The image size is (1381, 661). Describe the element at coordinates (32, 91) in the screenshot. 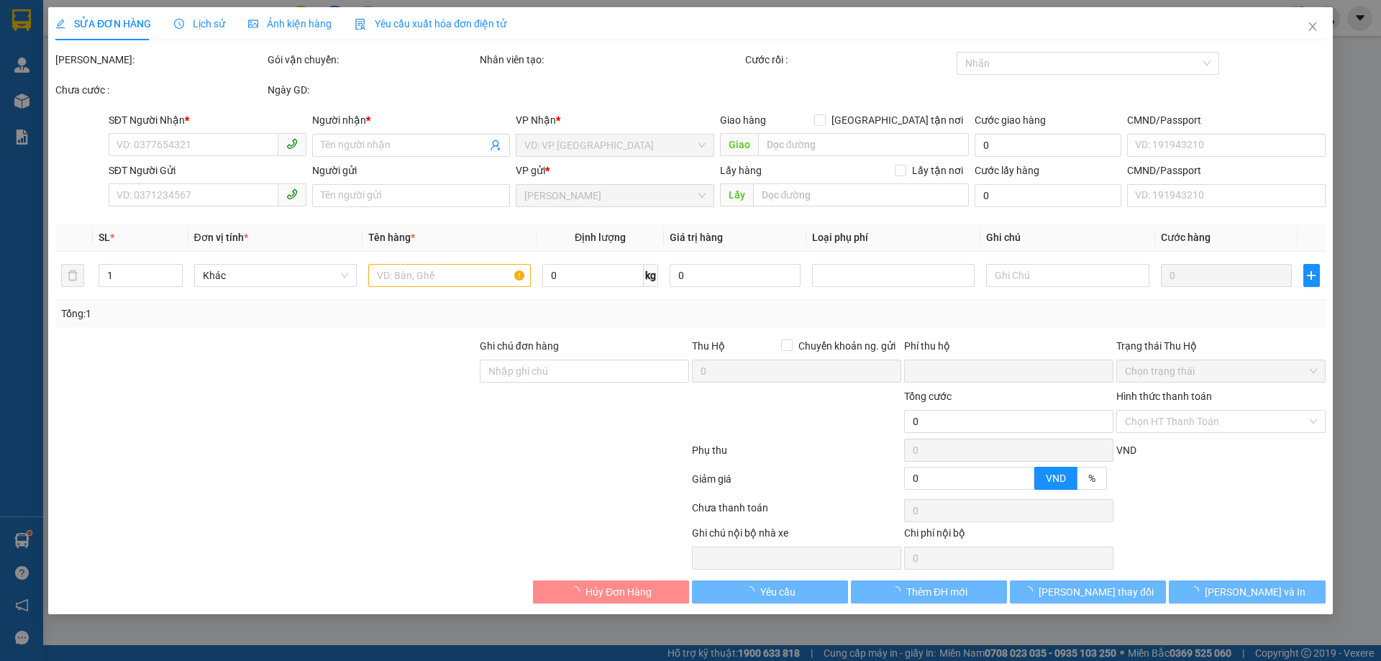

I see `span: ĐT:0905 22 58 58` at that location.